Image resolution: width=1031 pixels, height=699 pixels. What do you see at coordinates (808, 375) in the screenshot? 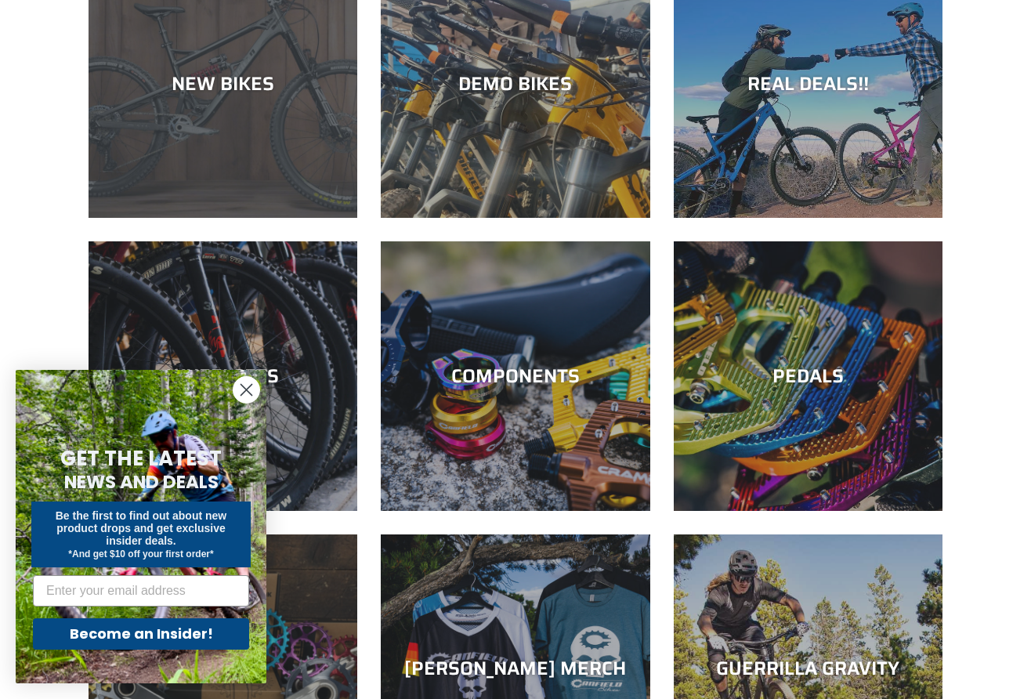
I see `a: PEDALS` at bounding box center [808, 375].